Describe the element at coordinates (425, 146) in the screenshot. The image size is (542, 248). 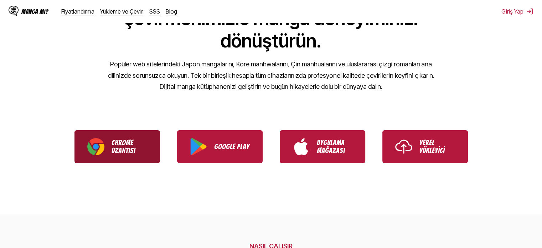
I see `a: IsManga Yerel Yükleyiciyi Kullanın` at that location.